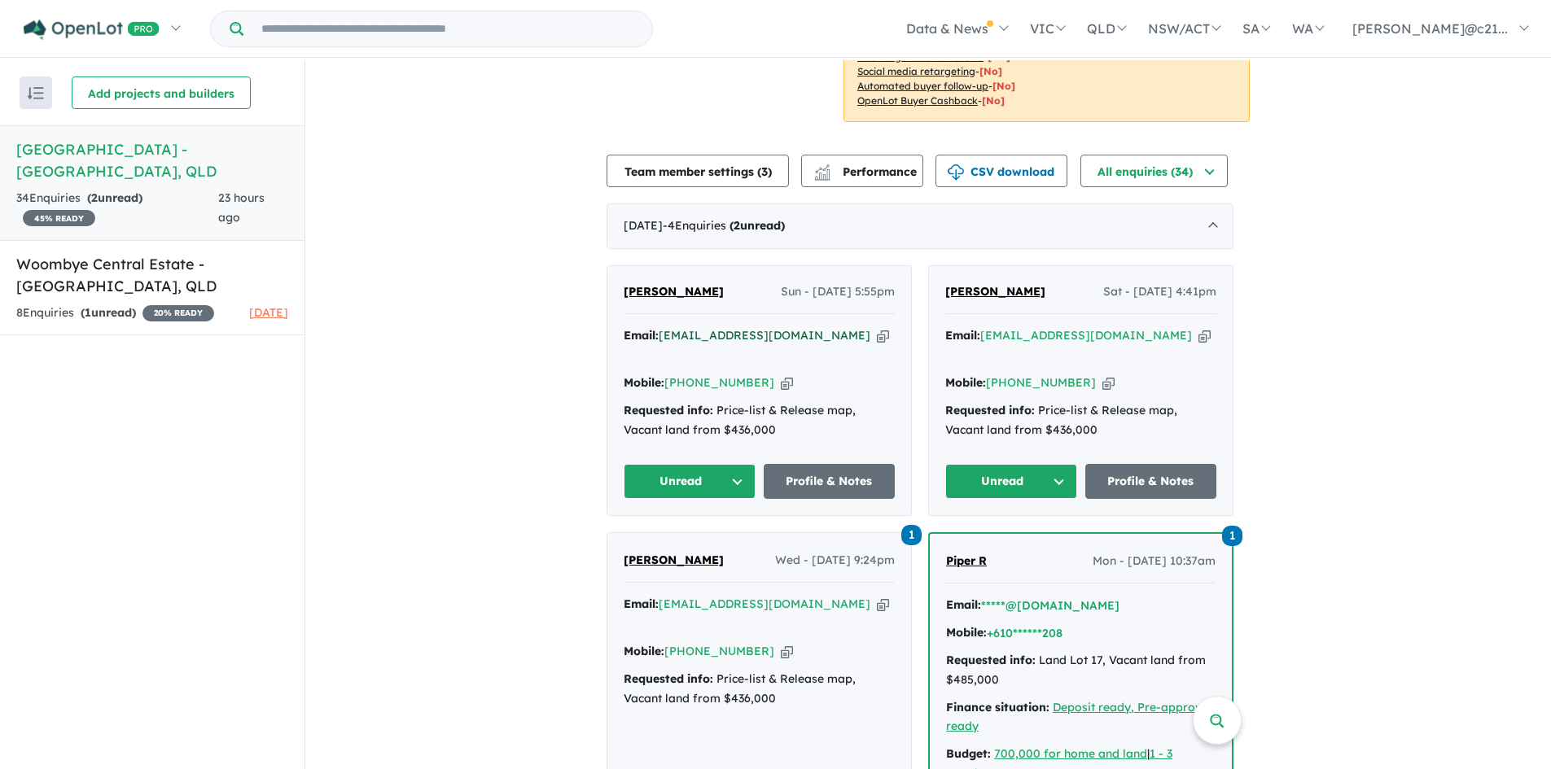 Image resolution: width=1551 pixels, height=769 pixels. What do you see at coordinates (966, 561) in the screenshot?
I see `span: Piper R` at bounding box center [966, 561].